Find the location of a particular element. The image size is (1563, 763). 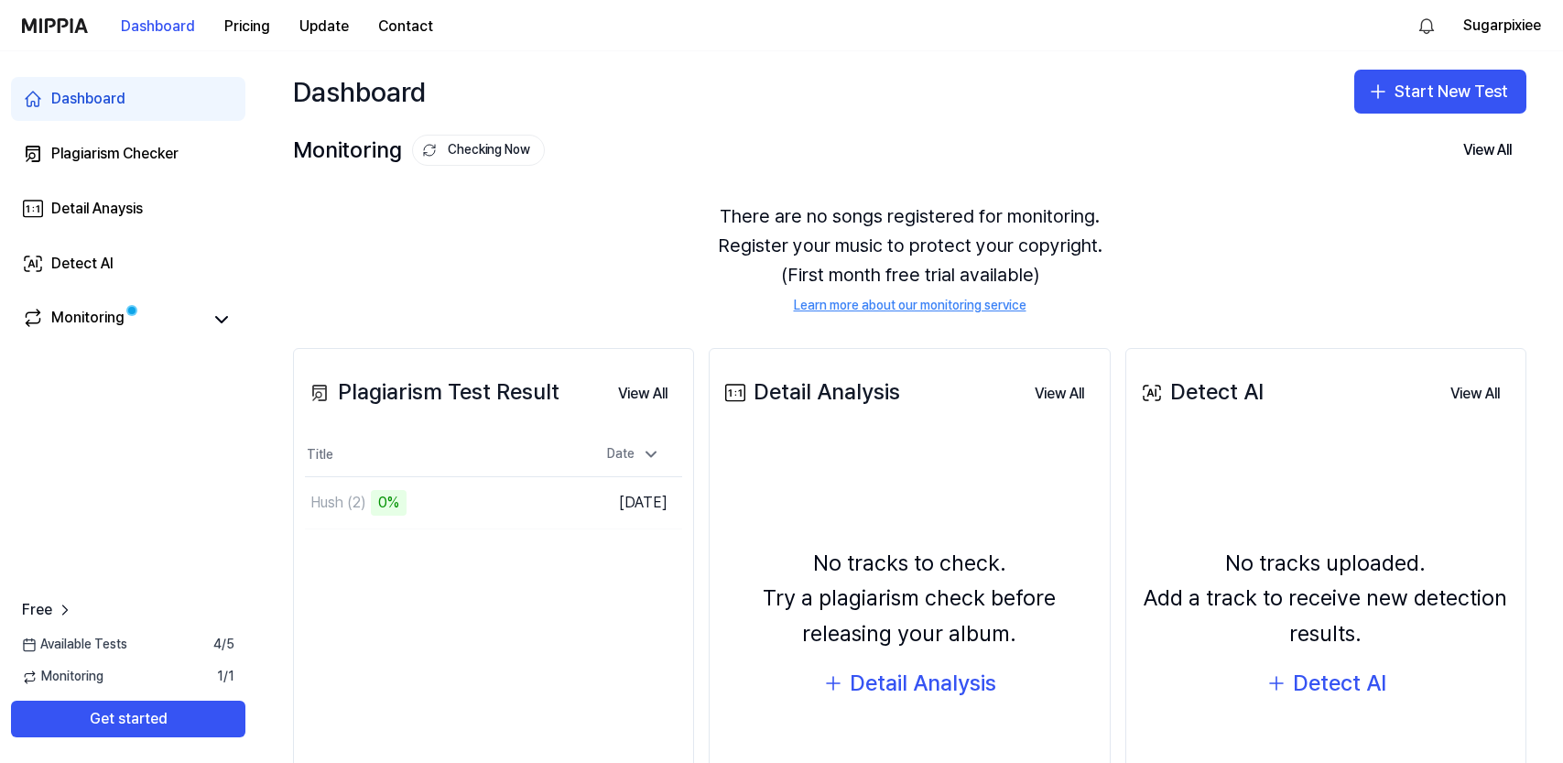

button: Start New Test is located at coordinates (1441, 92).